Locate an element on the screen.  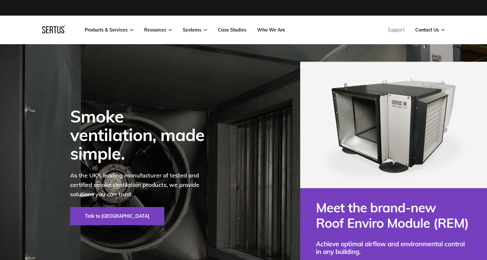
div: Smoke ventilation, made simple. is located at coordinates (141, 135).